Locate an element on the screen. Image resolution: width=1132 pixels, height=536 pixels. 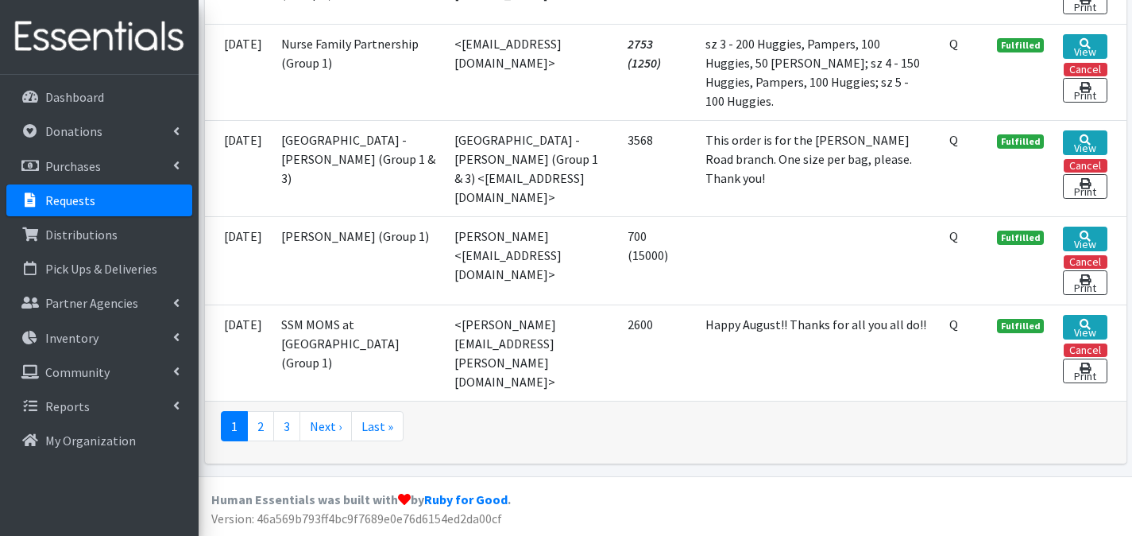
a: Distributions is located at coordinates (99, 234).